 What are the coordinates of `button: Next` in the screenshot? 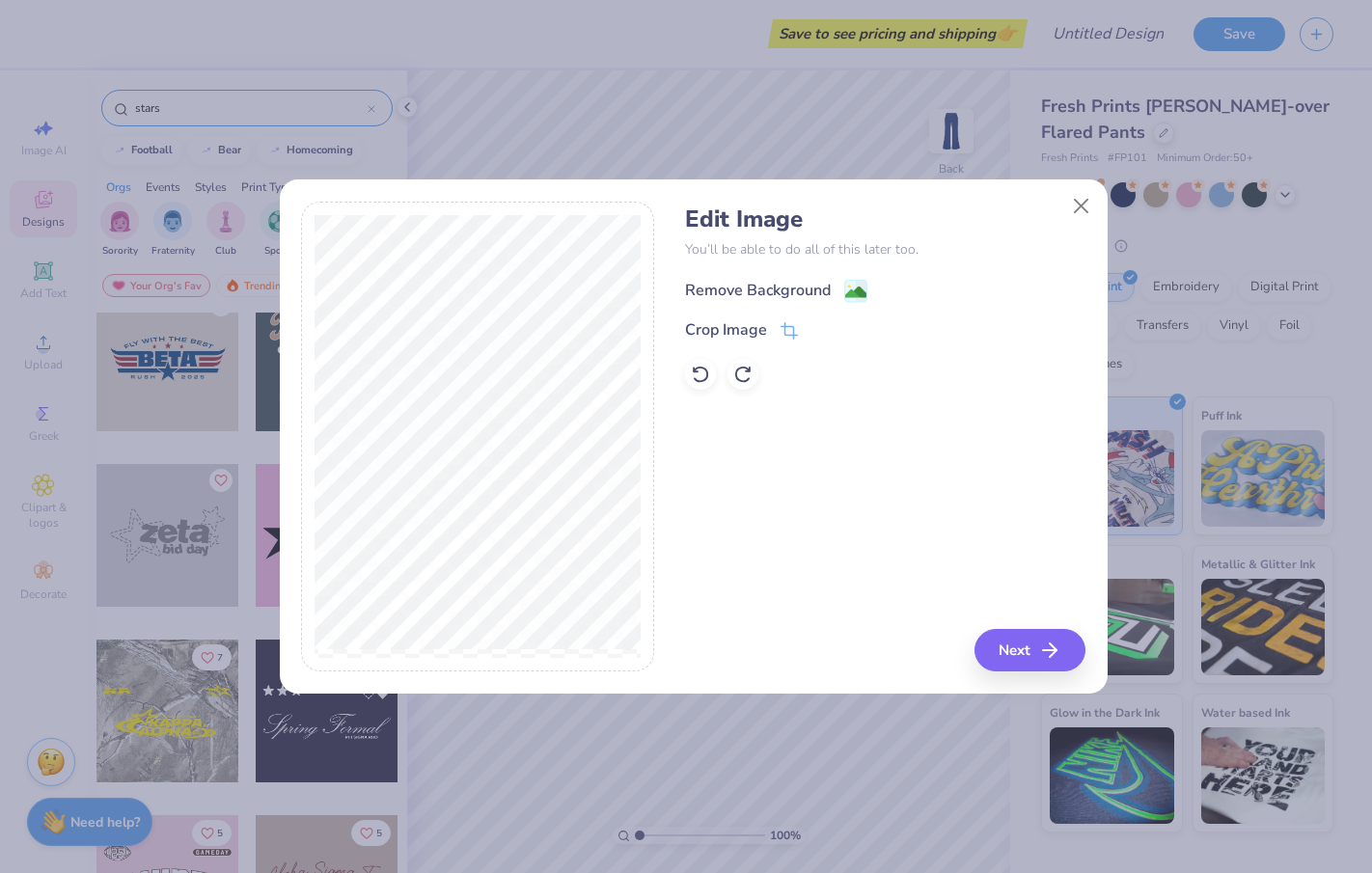 It's located at (1029, 651).